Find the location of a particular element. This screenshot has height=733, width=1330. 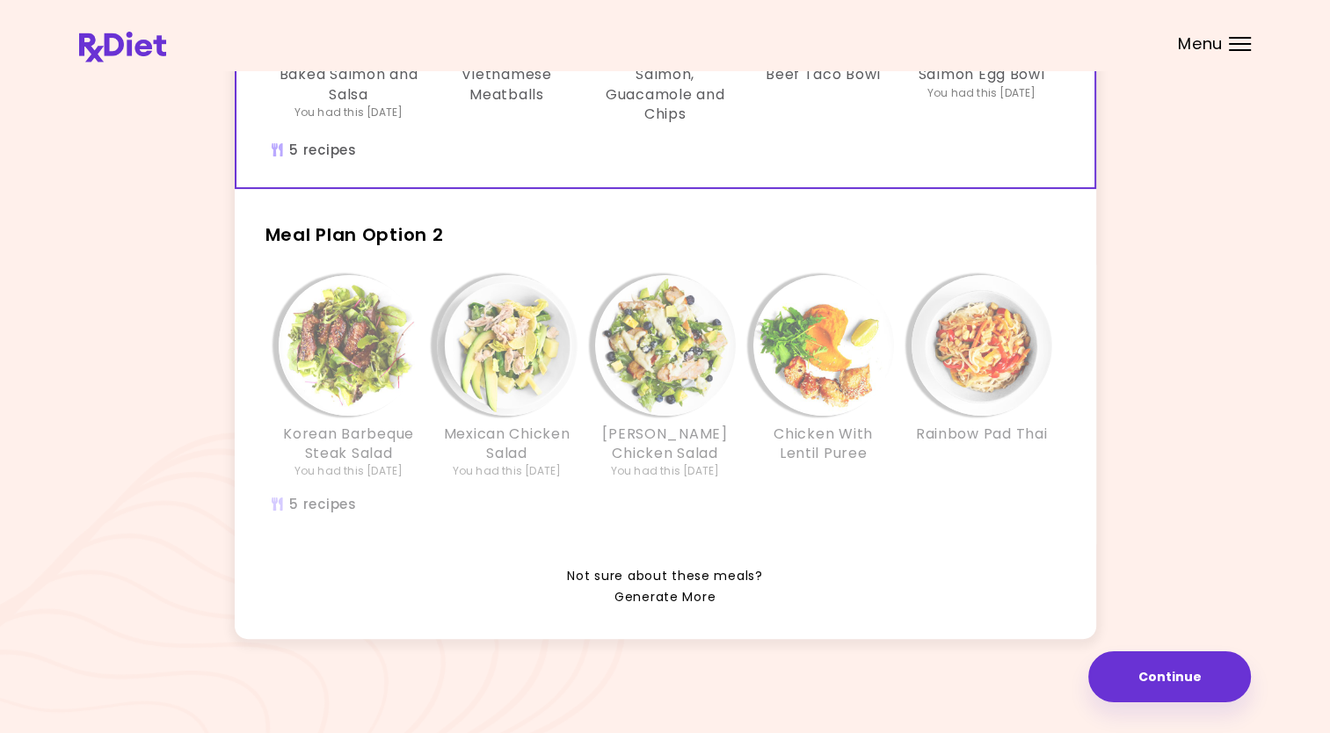

h3: Salmon, Guacamole and Chips is located at coordinates (665, 94).